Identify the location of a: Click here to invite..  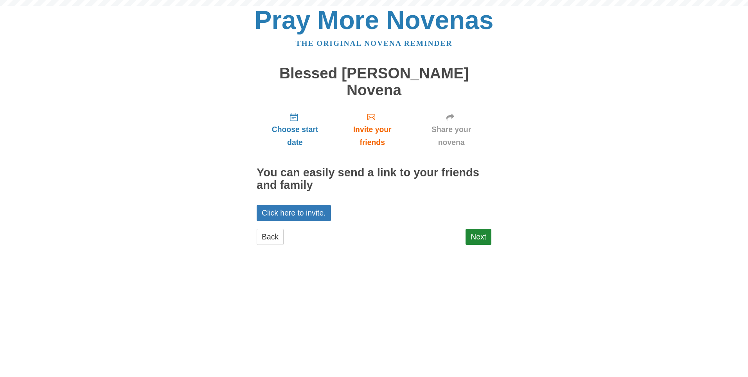
(294, 213).